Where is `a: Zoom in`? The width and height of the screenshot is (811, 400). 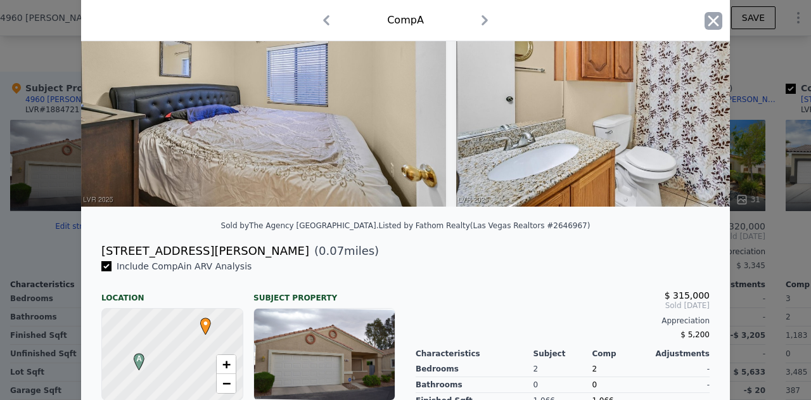 a: Zoom in is located at coordinates (226, 364).